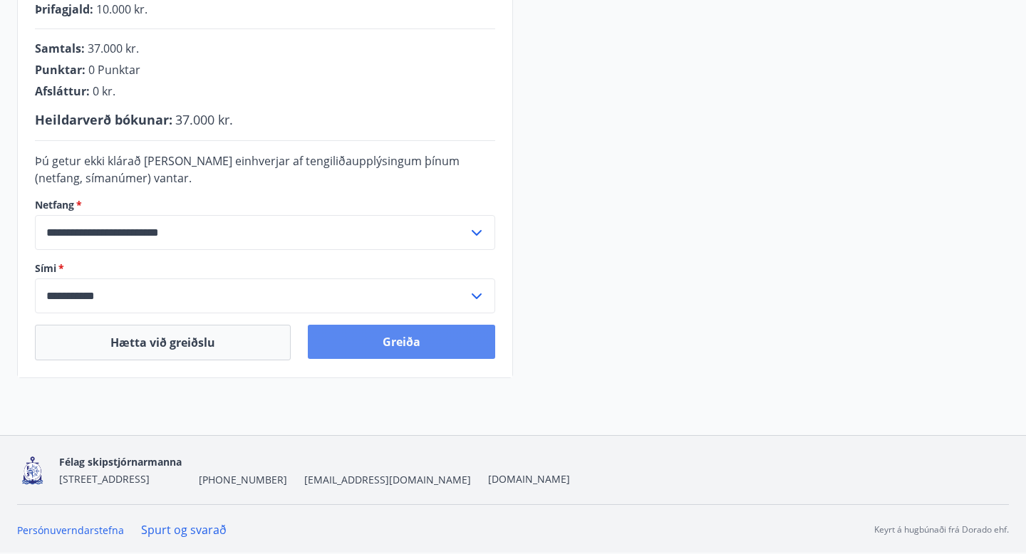 The height and width of the screenshot is (554, 1026). What do you see at coordinates (265, 269) in the screenshot?
I see `label: Sími` at bounding box center [265, 269].